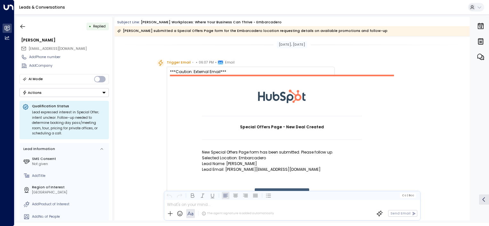 Image resolution: width=489 pixels, height=226 pixels. Describe the element at coordinates (129, 22) in the screenshot. I see `span: Subject Line:` at that location.